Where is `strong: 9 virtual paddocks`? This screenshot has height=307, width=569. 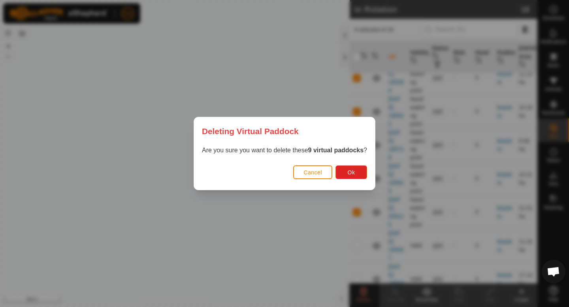 strong: 9 virtual paddocks is located at coordinates (336, 150).